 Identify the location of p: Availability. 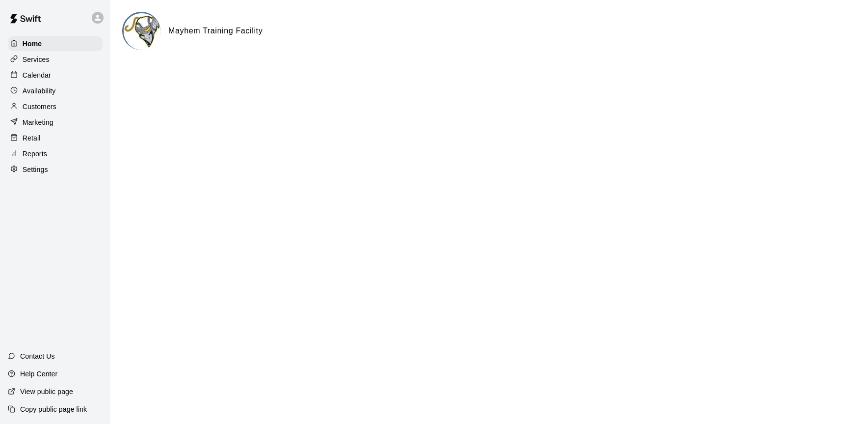
(39, 91).